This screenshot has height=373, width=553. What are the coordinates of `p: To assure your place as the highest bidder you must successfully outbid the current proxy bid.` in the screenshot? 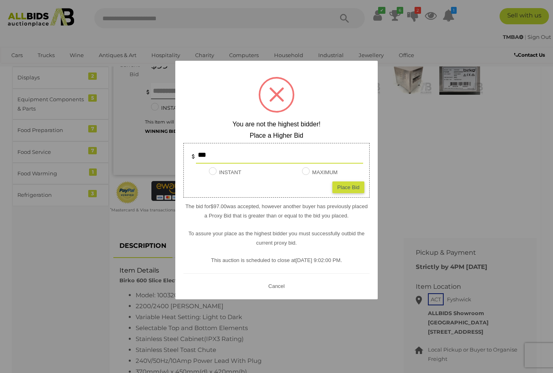 It's located at (277, 238).